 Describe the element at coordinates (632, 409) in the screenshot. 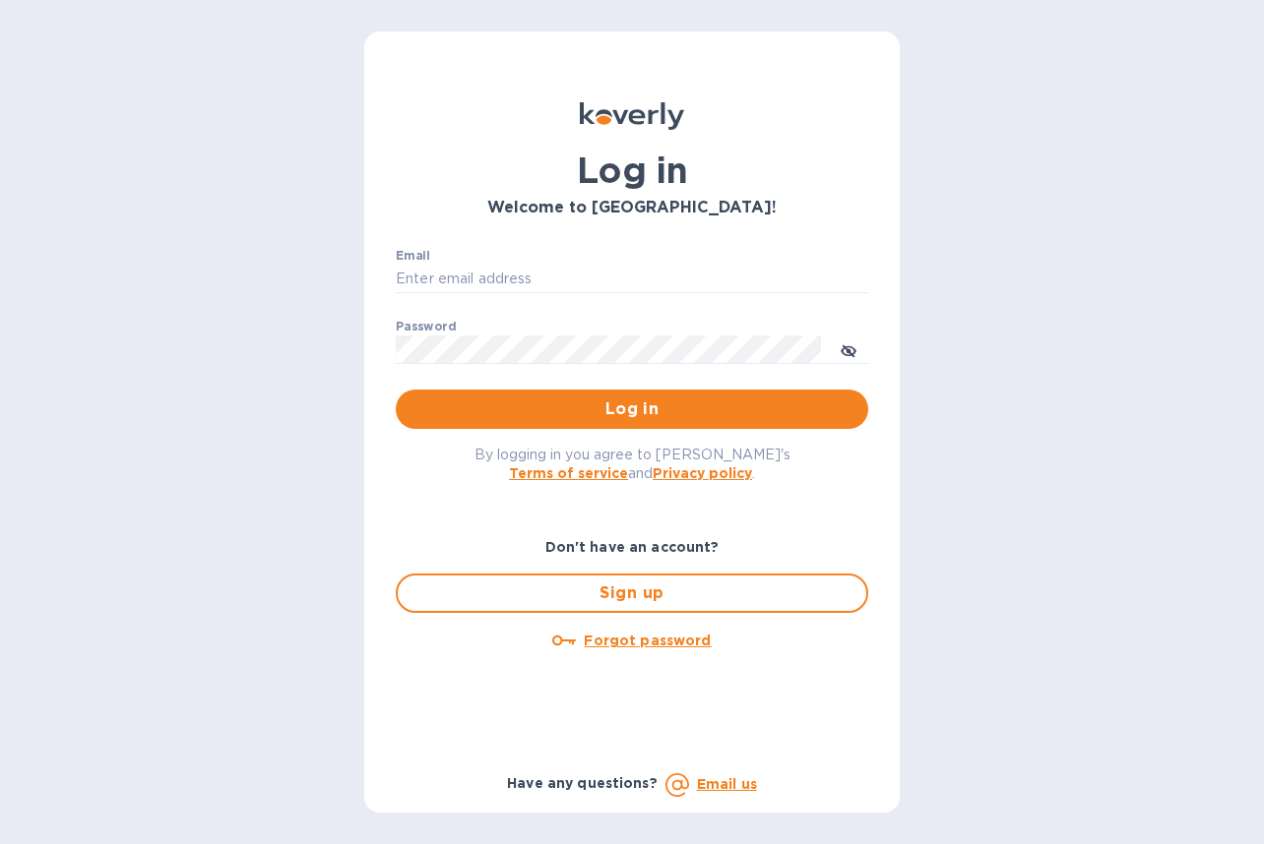

I see `span: Log in` at that location.